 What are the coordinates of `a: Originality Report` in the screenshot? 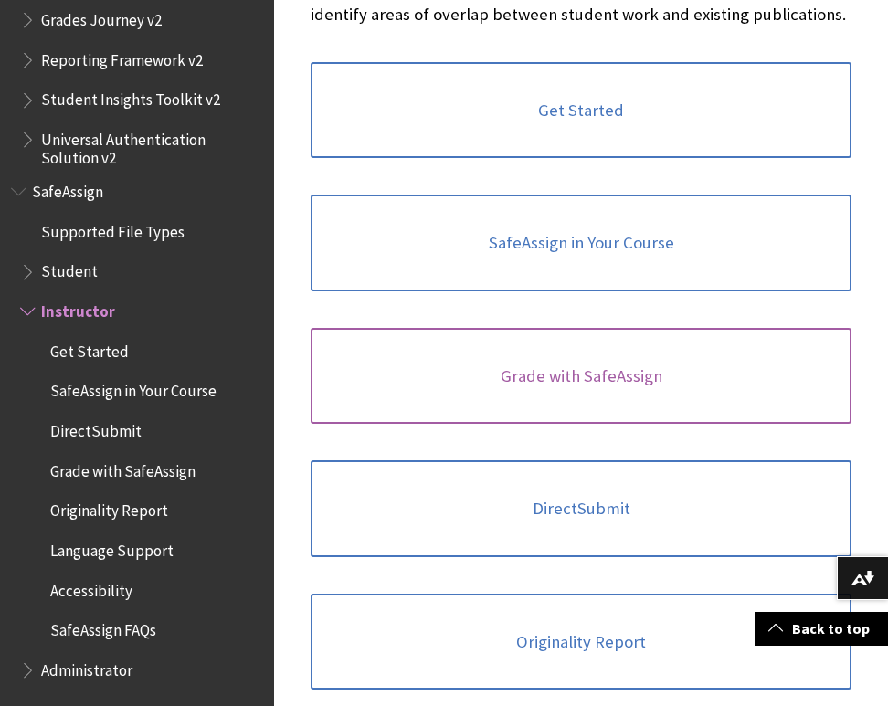 It's located at (581, 642).